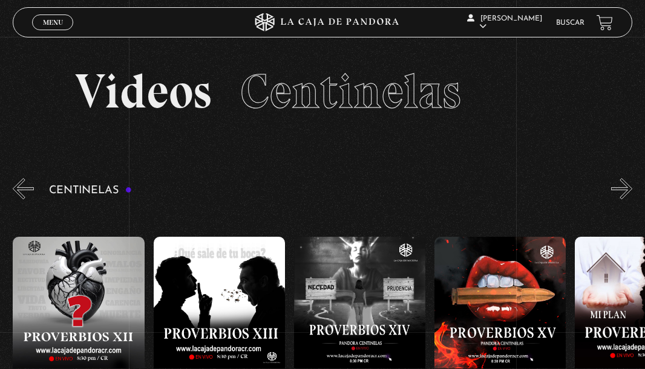  I want to click on button: Previous, so click(23, 189).